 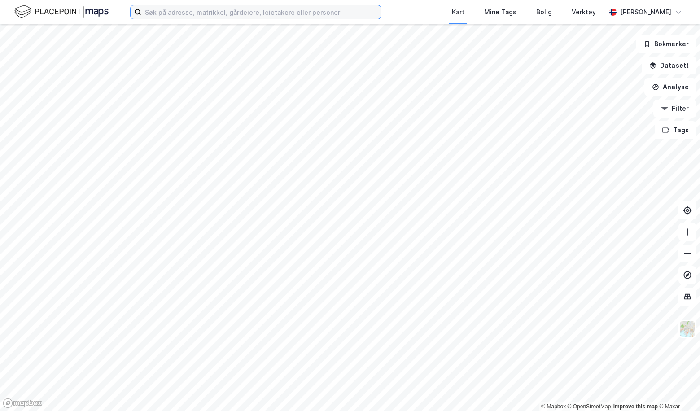 What do you see at coordinates (675, 130) in the screenshot?
I see `button: Tags` at bounding box center [675, 130].